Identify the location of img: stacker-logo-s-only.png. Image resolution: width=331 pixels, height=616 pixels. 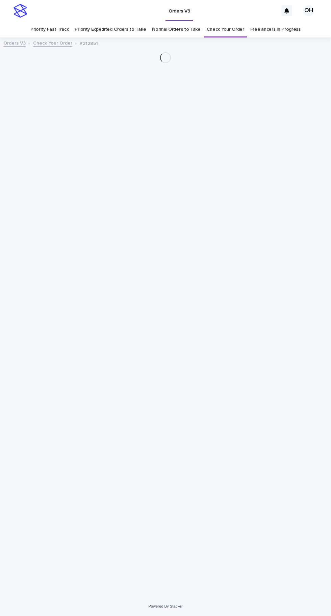
(20, 11).